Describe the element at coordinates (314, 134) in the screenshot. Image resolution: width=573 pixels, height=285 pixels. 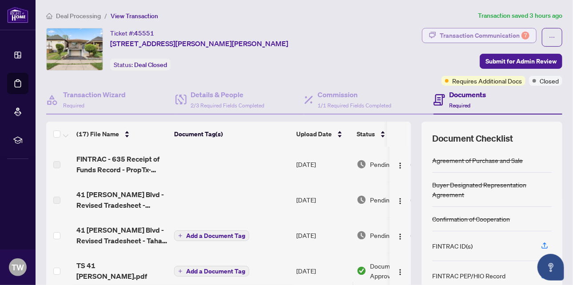
I see `span: Upload Date` at that location.